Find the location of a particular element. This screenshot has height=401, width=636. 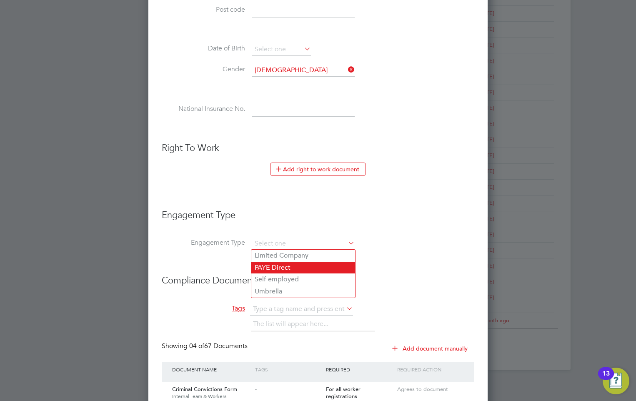

button: Open Resource Center, 13 new notifications is located at coordinates (616, 381).